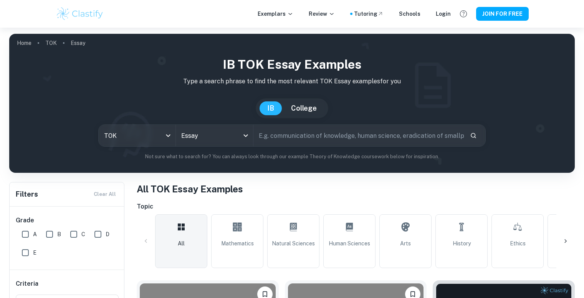 This screenshot has width=584, height=298. What do you see at coordinates (59, 234) in the screenshot?
I see `span: B` at bounding box center [59, 234].